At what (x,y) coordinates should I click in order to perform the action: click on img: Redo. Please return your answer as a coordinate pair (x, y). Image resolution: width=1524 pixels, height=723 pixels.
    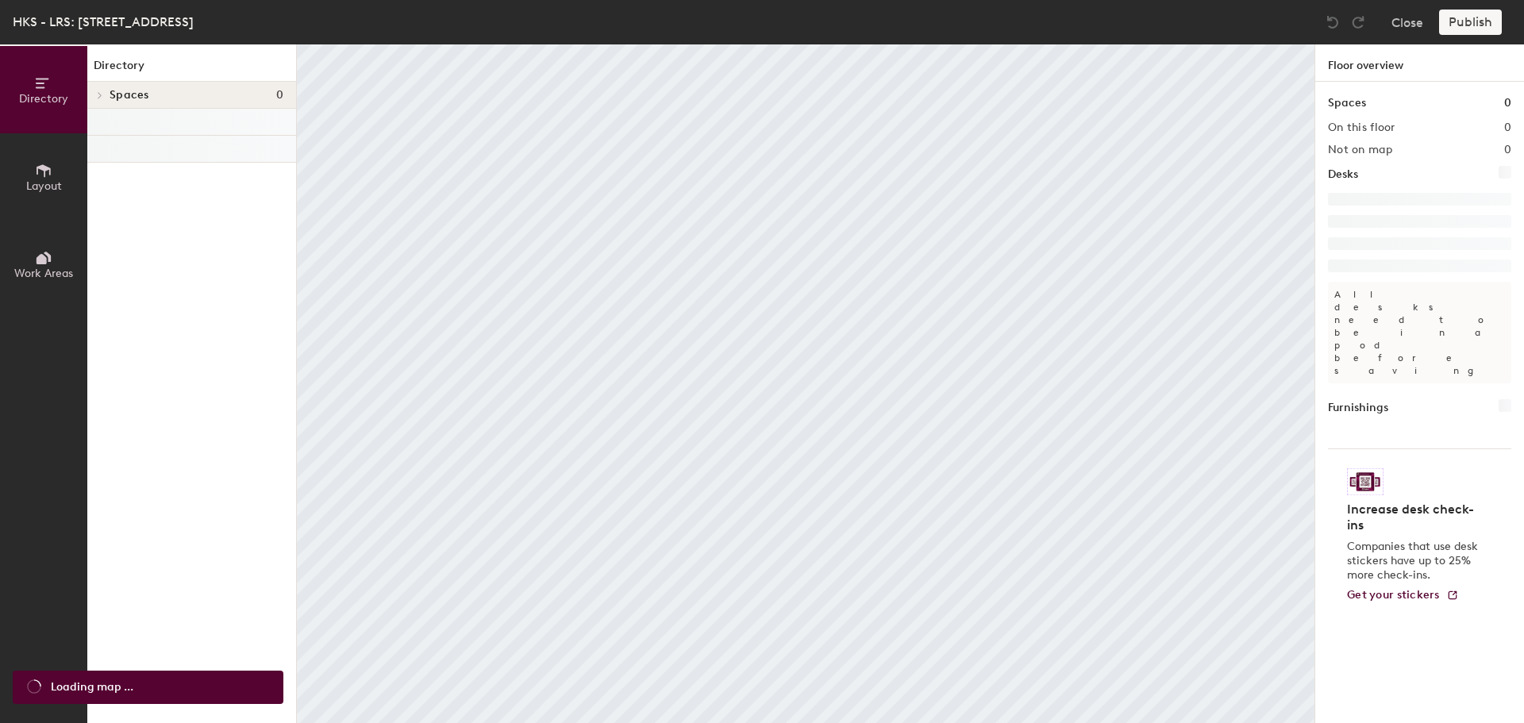
    Looking at the image, I should click on (1358, 22).